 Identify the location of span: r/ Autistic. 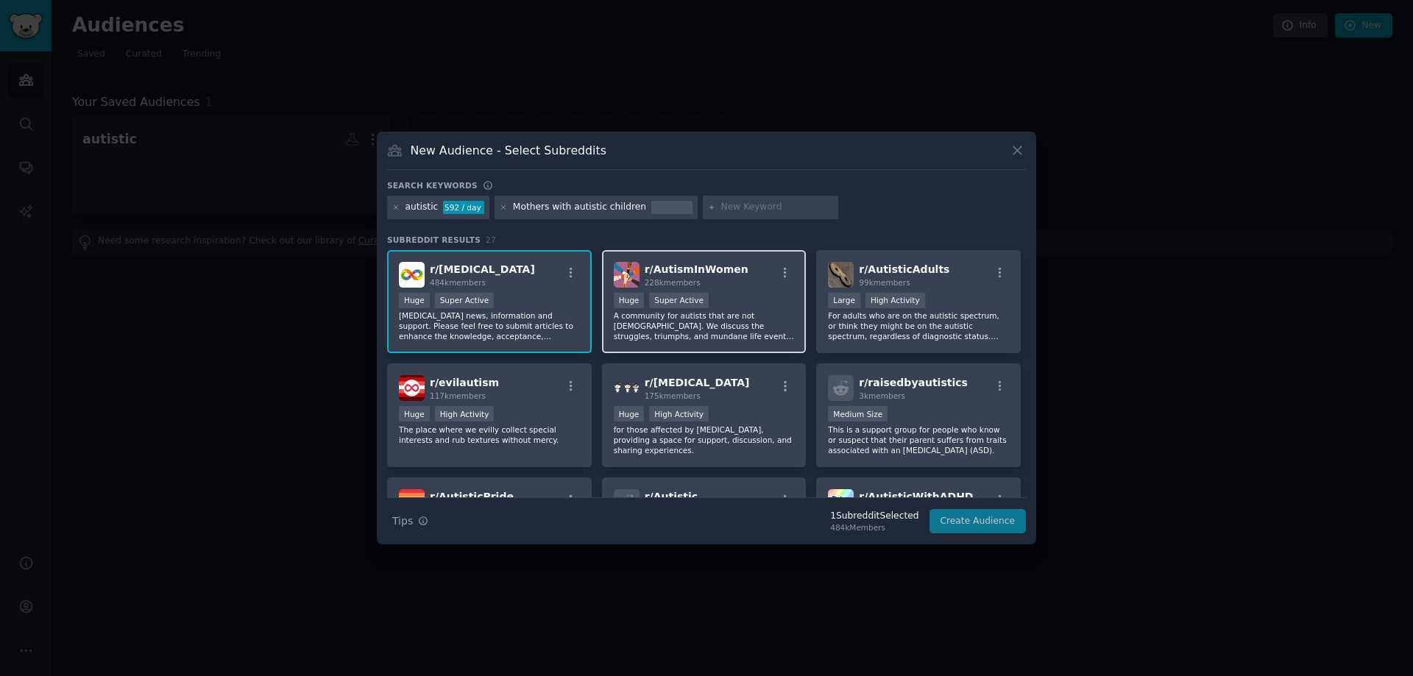
(671, 497).